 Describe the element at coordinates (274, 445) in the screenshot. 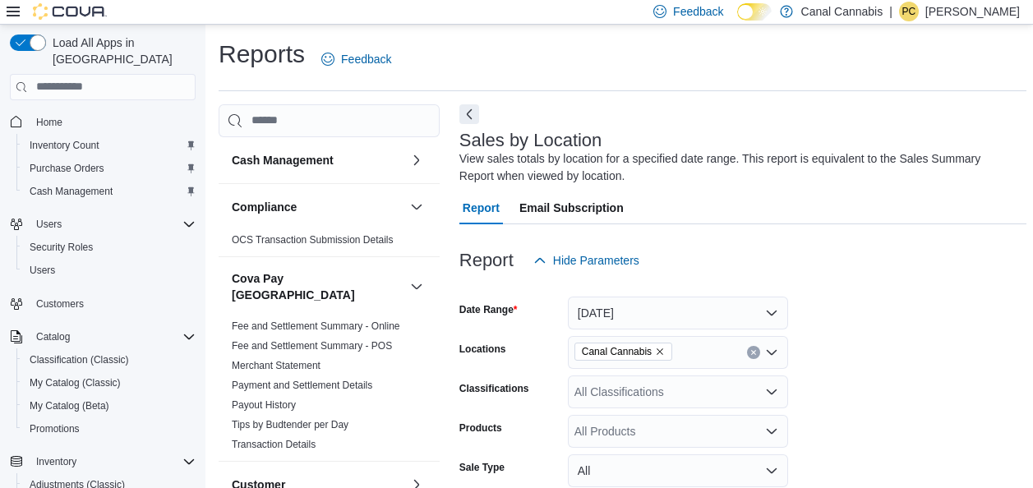

I see `span: Transaction Details` at that location.